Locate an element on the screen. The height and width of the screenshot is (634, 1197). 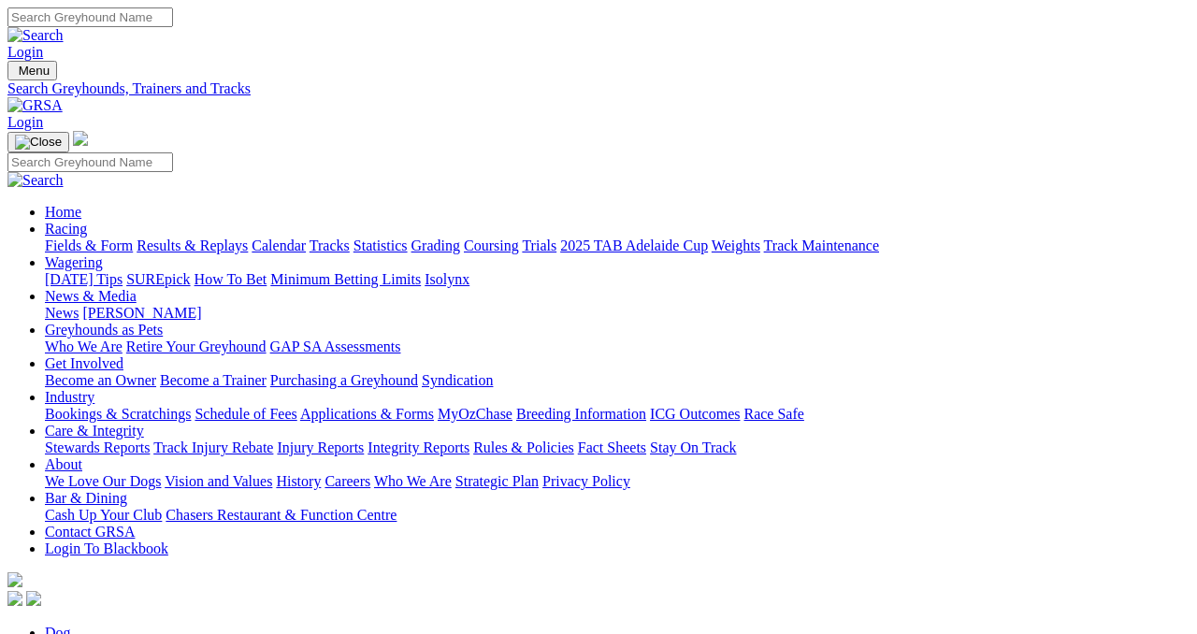
a: Become a Trainer is located at coordinates (213, 380).